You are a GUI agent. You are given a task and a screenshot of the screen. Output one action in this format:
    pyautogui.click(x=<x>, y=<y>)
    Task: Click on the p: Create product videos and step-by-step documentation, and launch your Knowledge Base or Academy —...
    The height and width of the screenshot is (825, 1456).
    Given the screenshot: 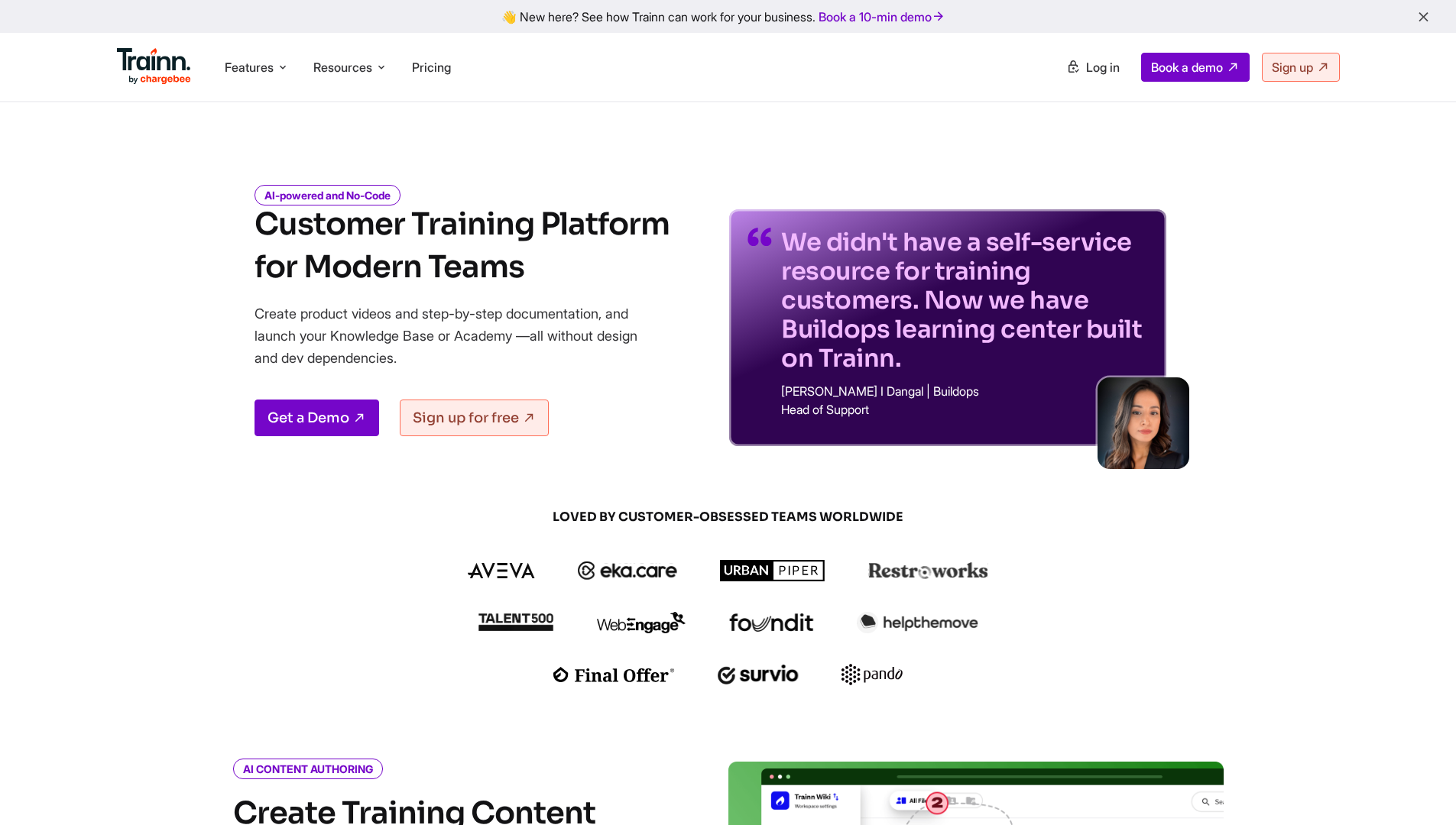 What is the action you would take?
    pyautogui.click(x=457, y=336)
    